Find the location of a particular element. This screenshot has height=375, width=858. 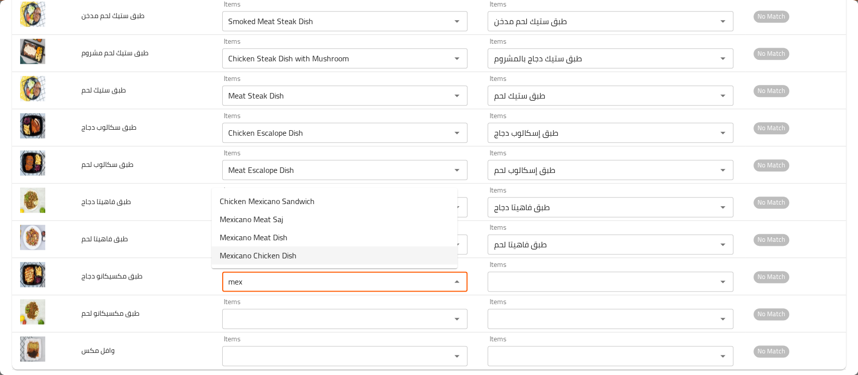

img: طبق فاهيتا دجاج is located at coordinates (33, 200).